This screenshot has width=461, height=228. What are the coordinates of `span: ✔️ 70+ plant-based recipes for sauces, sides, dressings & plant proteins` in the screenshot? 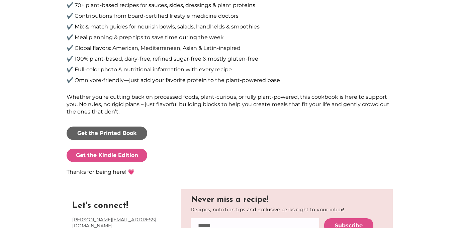 It's located at (161, 5).